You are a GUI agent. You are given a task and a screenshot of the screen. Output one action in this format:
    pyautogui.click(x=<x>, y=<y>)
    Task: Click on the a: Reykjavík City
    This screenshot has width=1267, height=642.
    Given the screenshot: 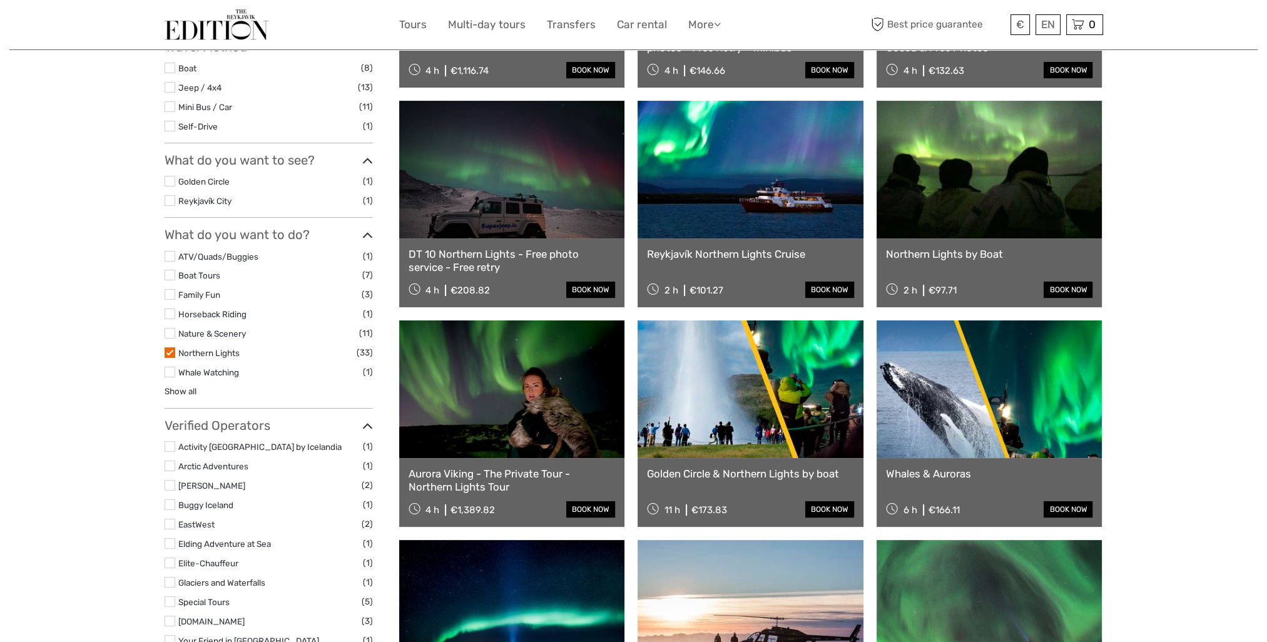 What is the action you would take?
    pyautogui.click(x=205, y=201)
    